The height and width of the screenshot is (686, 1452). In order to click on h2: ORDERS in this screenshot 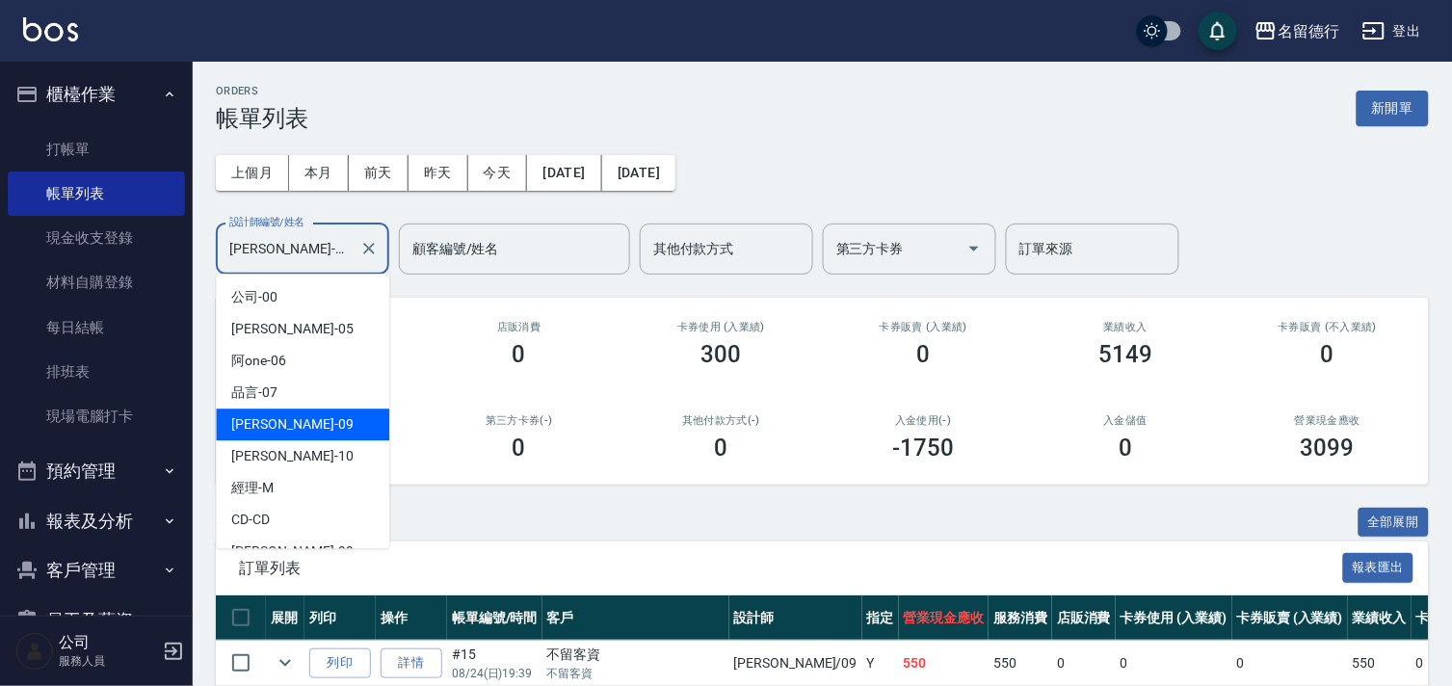, I will do `click(262, 91)`.